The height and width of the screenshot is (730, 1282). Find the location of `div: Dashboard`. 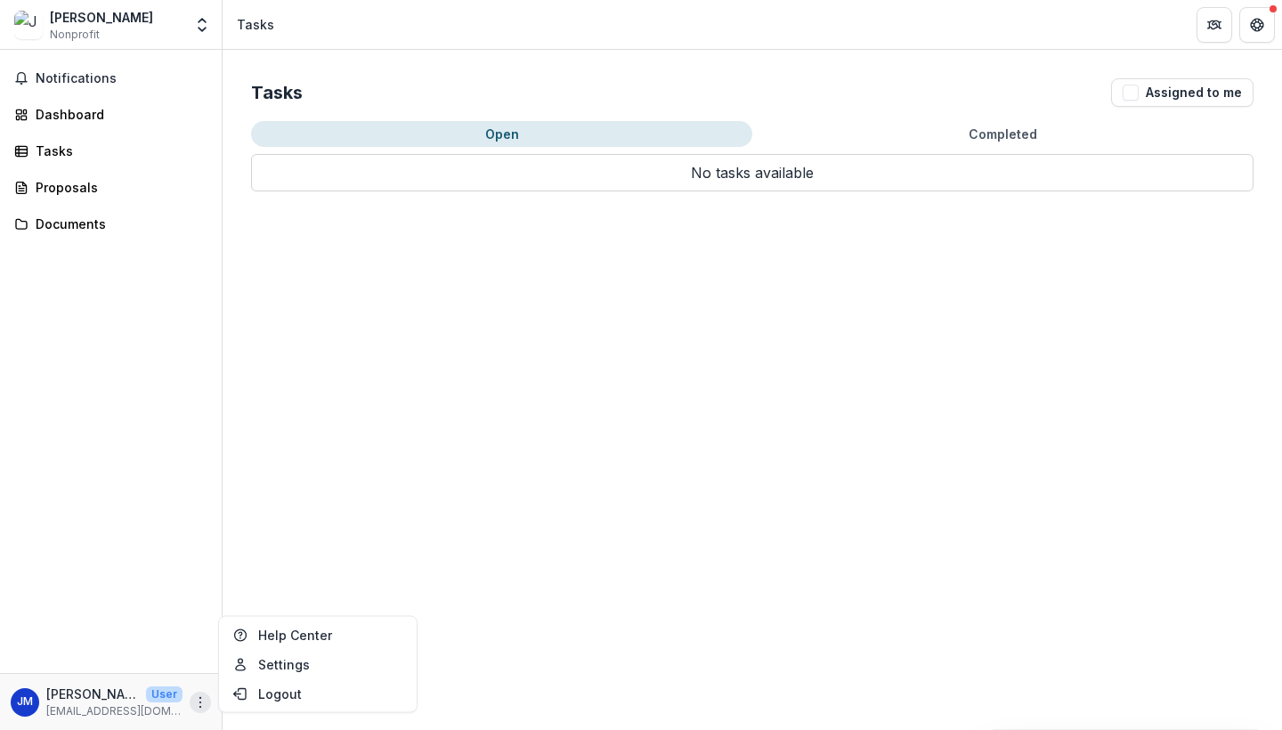

div: Dashboard is located at coordinates (118, 114).